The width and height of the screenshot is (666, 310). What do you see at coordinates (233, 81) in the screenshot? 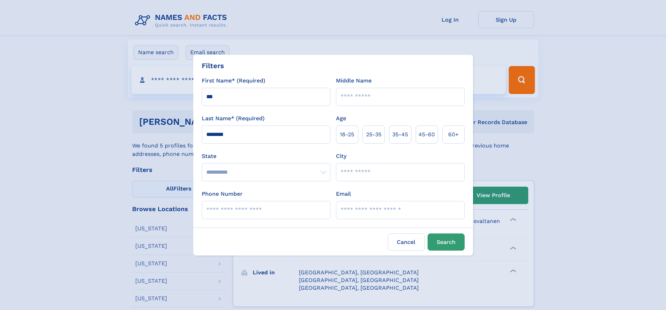
I see `label: First Name* (Required)` at bounding box center [233, 81].